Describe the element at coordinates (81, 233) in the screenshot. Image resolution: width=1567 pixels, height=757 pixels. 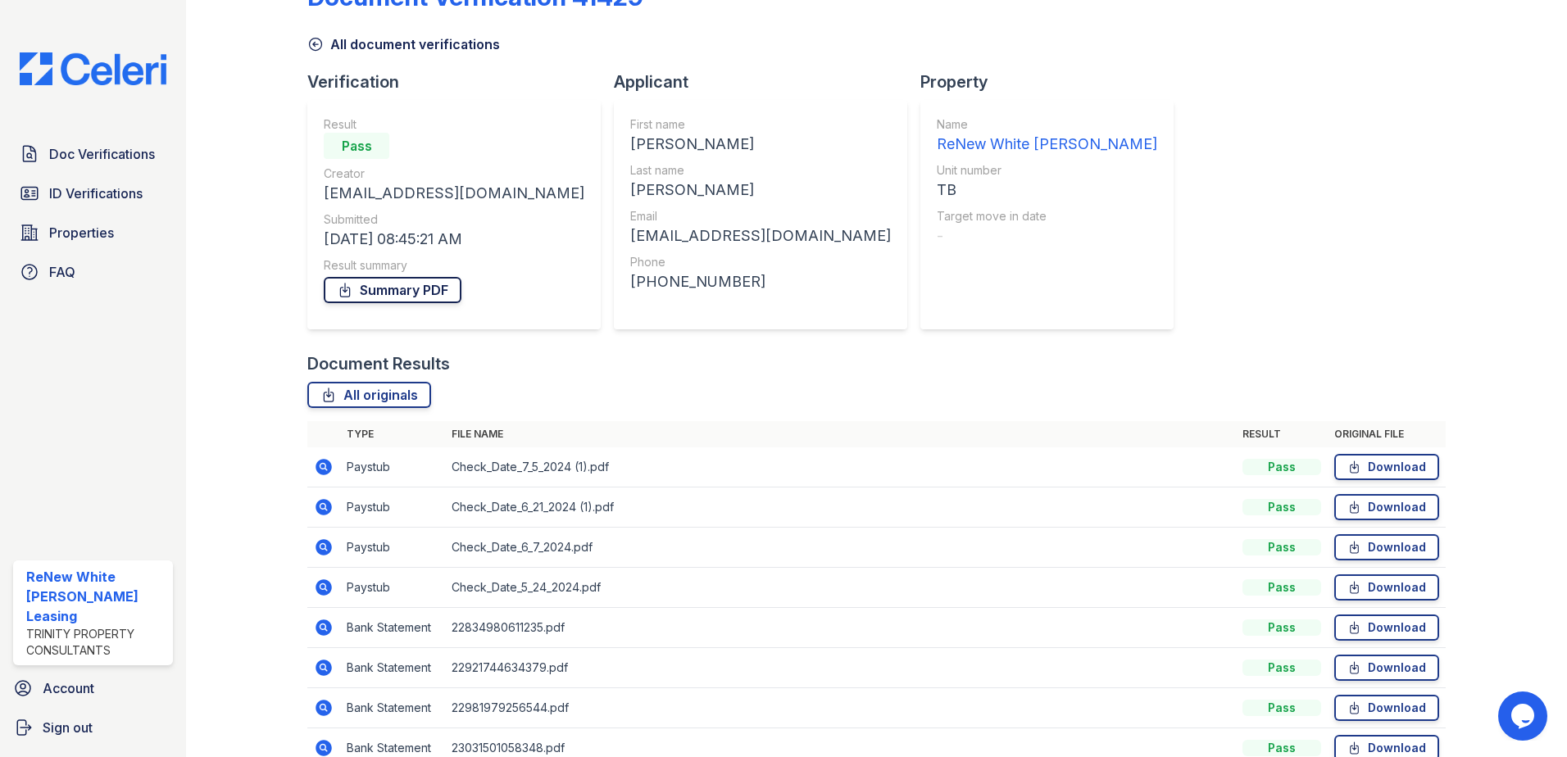
I see `span: Properties` at that location.